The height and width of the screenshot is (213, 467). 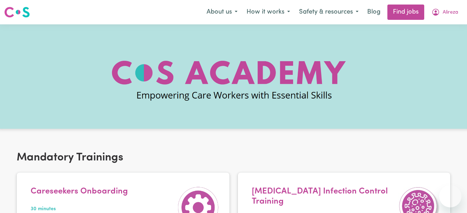 I want to click on a: Find jobs, so click(x=406, y=12).